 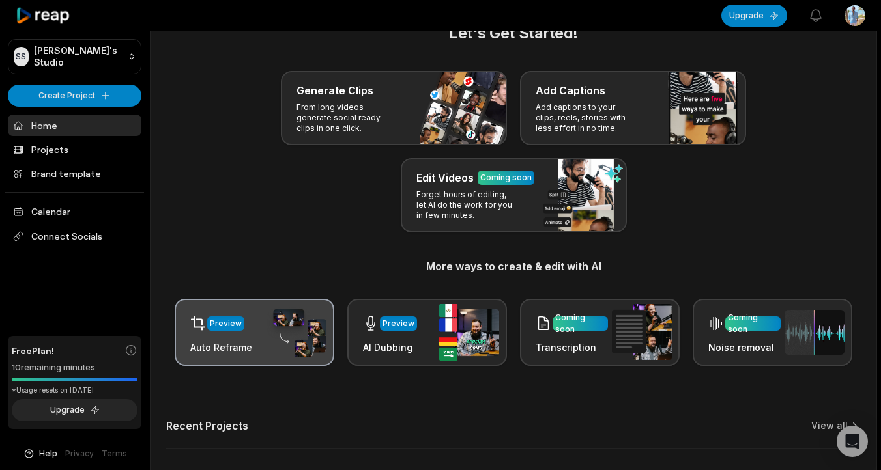 What do you see at coordinates (296, 333) in the screenshot?
I see `img: auto_reframe.png` at bounding box center [296, 333].